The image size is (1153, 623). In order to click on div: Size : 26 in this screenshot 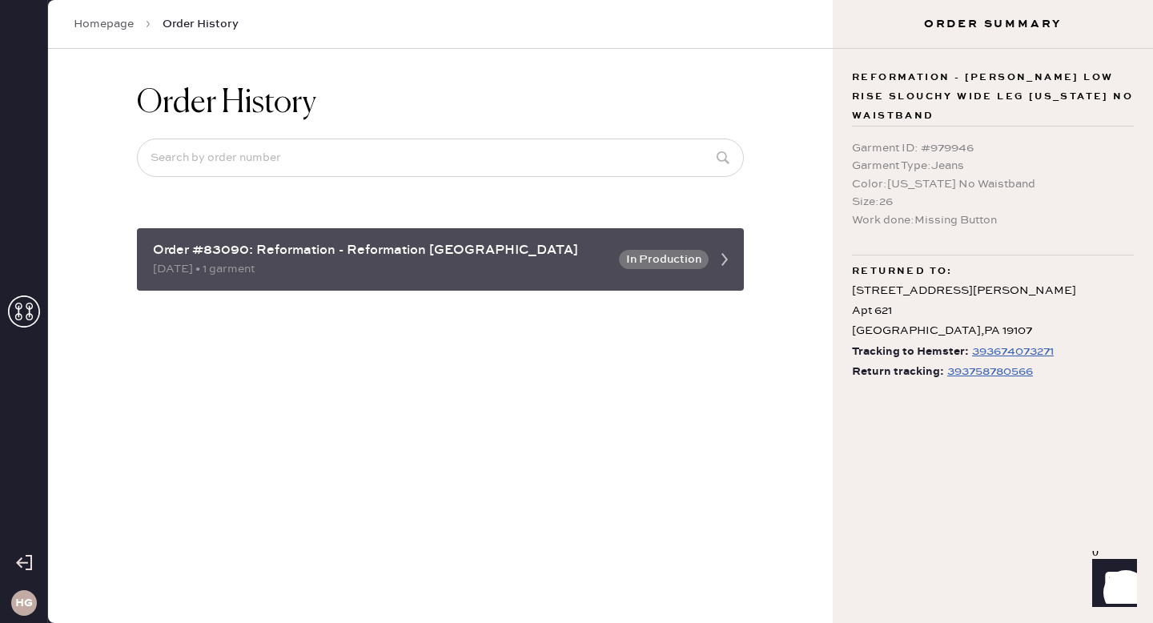, I will do `click(993, 202)`.